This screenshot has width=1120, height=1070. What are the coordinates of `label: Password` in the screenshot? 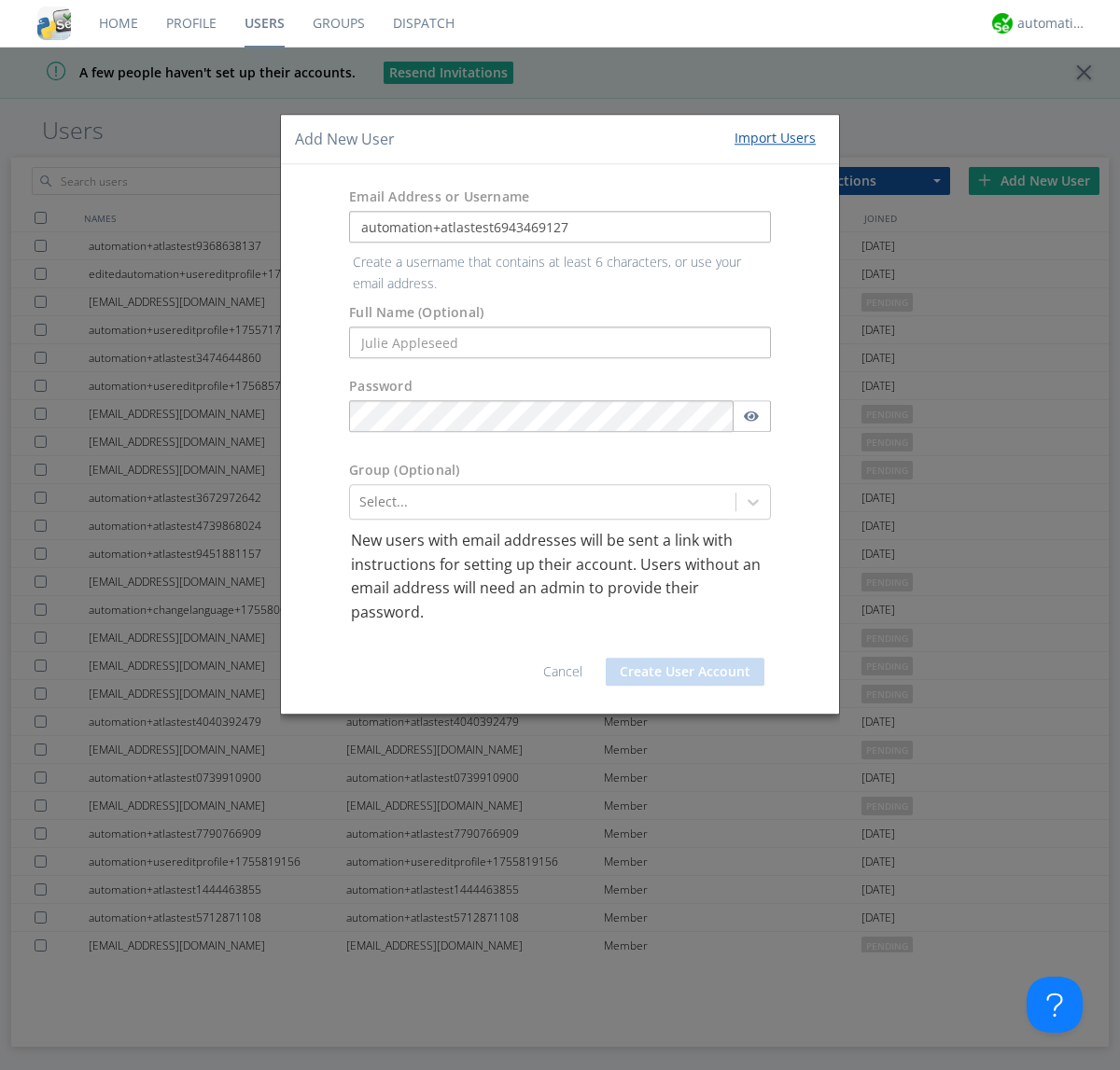 It's located at (381, 387).